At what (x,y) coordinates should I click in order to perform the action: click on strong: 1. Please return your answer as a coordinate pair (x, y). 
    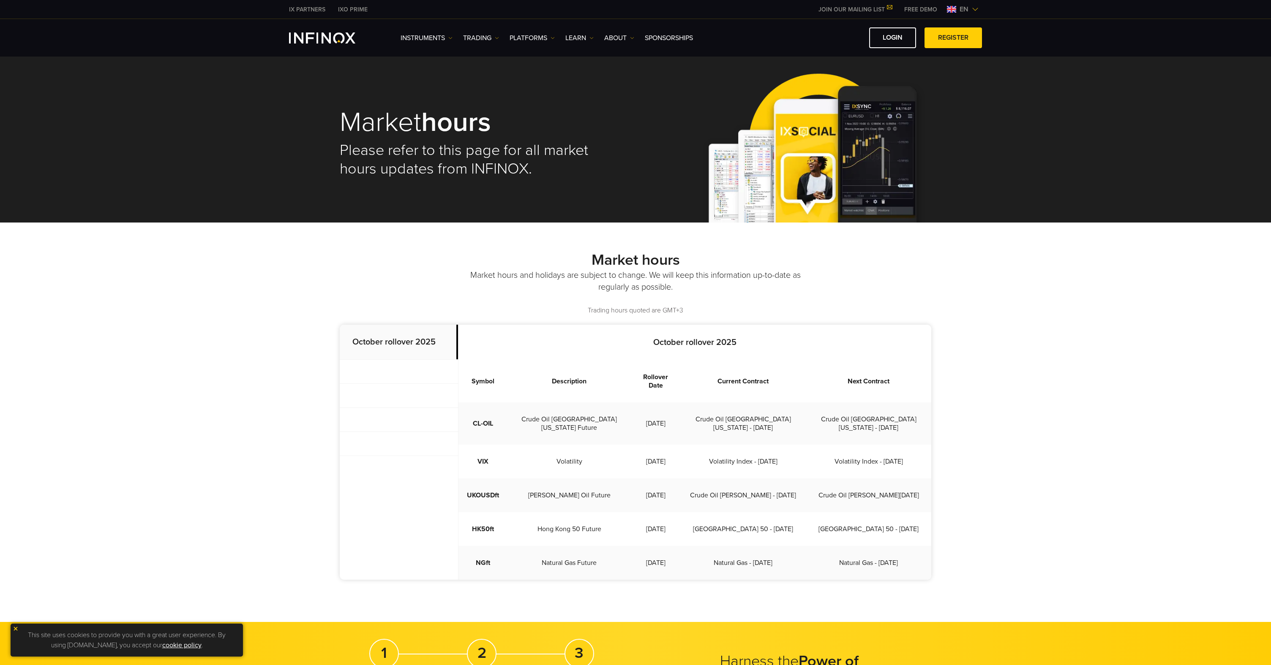
    Looking at the image, I should click on (384, 653).